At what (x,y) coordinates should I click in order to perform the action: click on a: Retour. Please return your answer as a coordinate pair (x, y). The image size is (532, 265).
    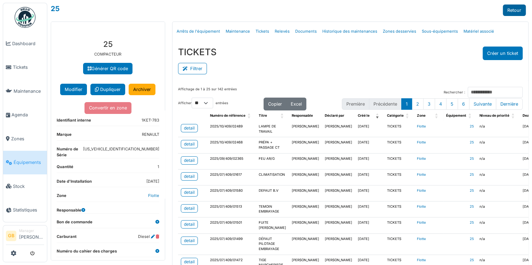
    Looking at the image, I should click on (514, 10).